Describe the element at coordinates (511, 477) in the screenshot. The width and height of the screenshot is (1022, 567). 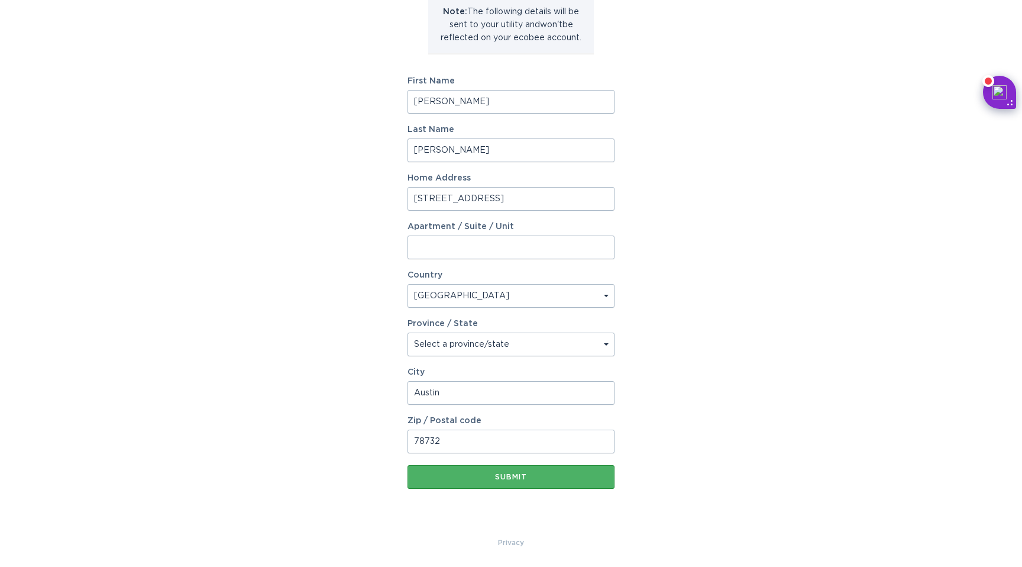
I see `button: Submit` at that location.